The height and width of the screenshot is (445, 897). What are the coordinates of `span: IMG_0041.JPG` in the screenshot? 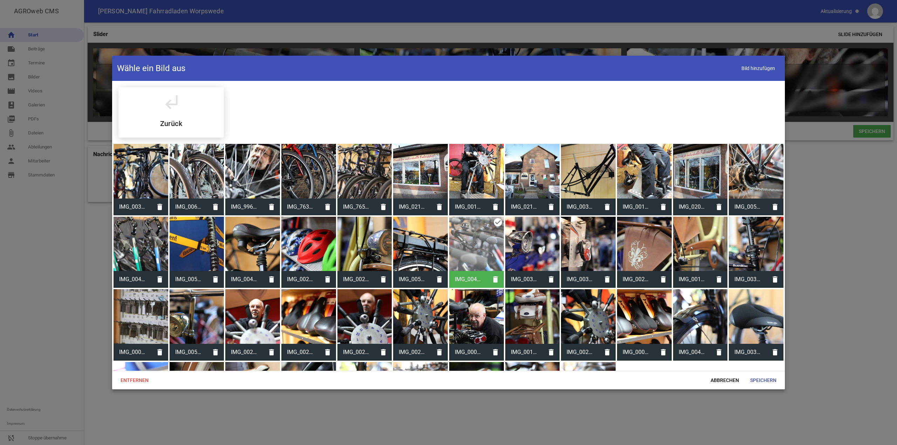 It's located at (244, 279).